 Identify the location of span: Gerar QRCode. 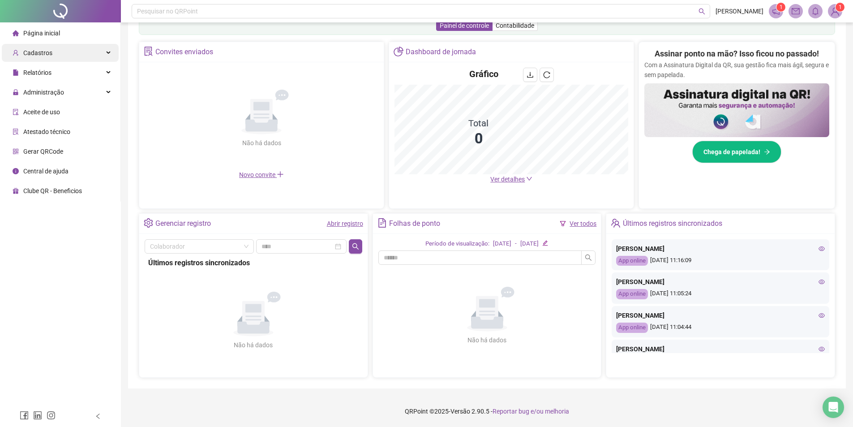
(43, 151).